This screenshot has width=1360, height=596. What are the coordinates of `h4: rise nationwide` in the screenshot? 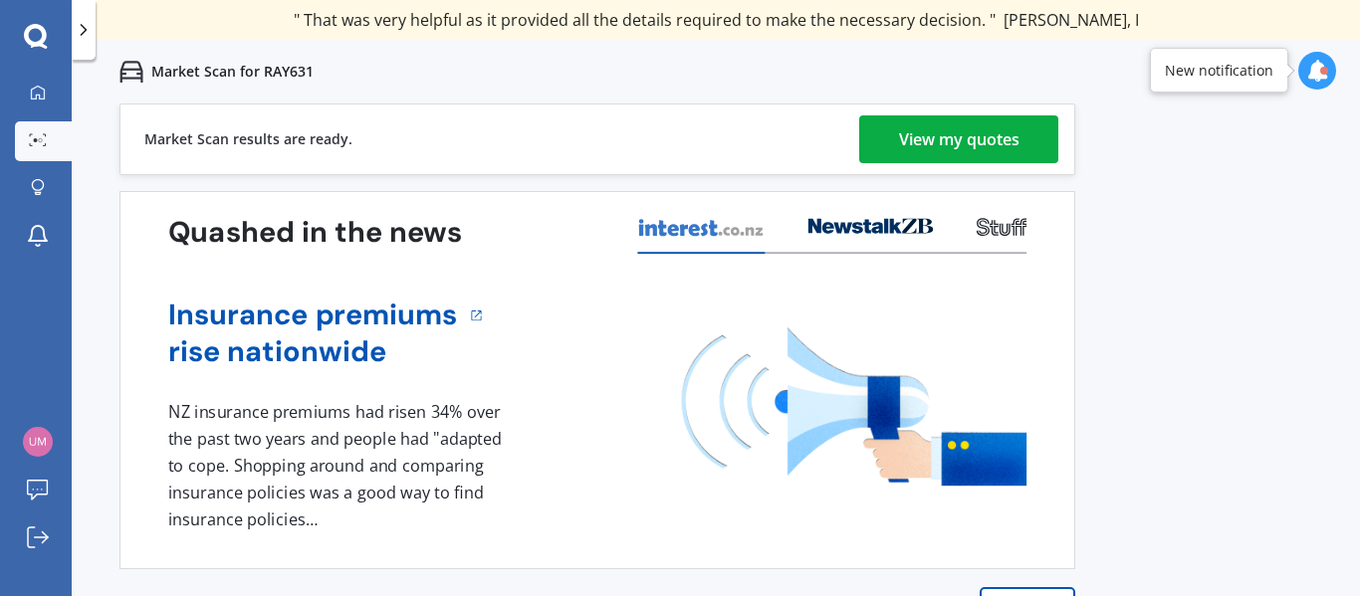 It's located at (313, 351).